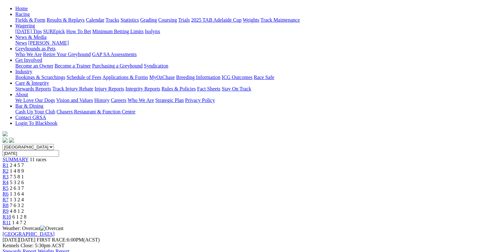 Image resolution: width=490 pixels, height=252 pixels. Describe the element at coordinates (184, 20) in the screenshot. I see `a: Trials` at that location.